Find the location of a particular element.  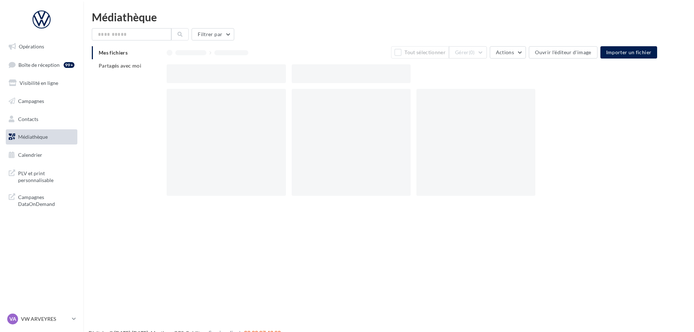

a: VA VW ARVEYRES is located at coordinates (42, 319).